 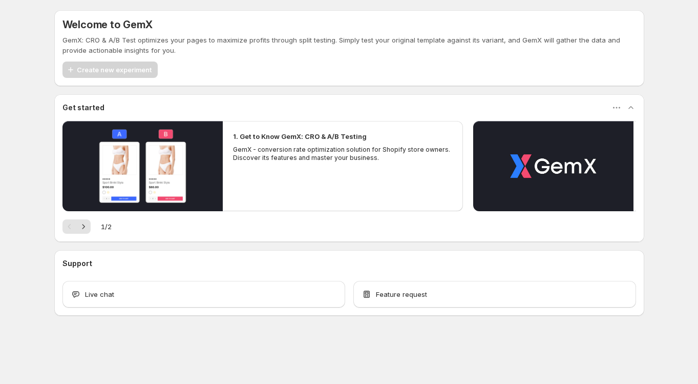 I want to click on button: Next, so click(x=83, y=226).